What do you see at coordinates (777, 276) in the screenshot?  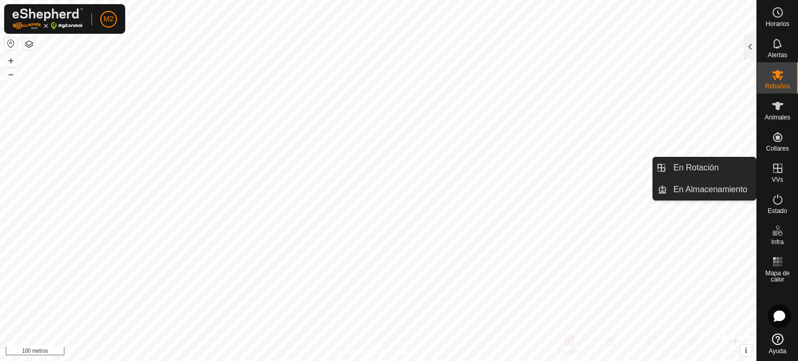 I see `font: Mapa de calor` at bounding box center [777, 276].